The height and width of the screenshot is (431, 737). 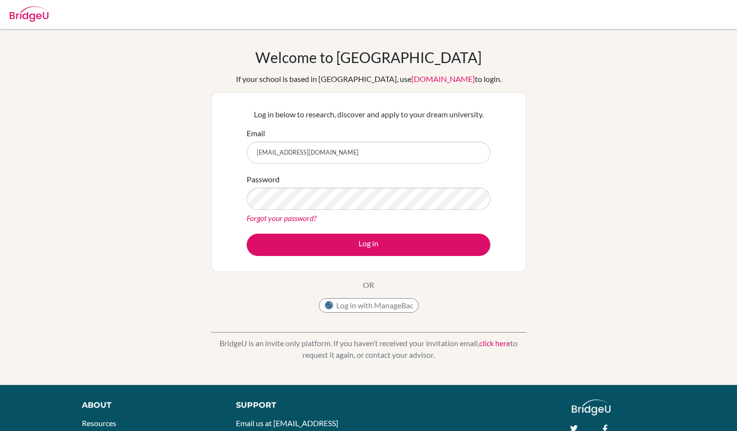 I want to click on div: Support, so click(x=297, y=405).